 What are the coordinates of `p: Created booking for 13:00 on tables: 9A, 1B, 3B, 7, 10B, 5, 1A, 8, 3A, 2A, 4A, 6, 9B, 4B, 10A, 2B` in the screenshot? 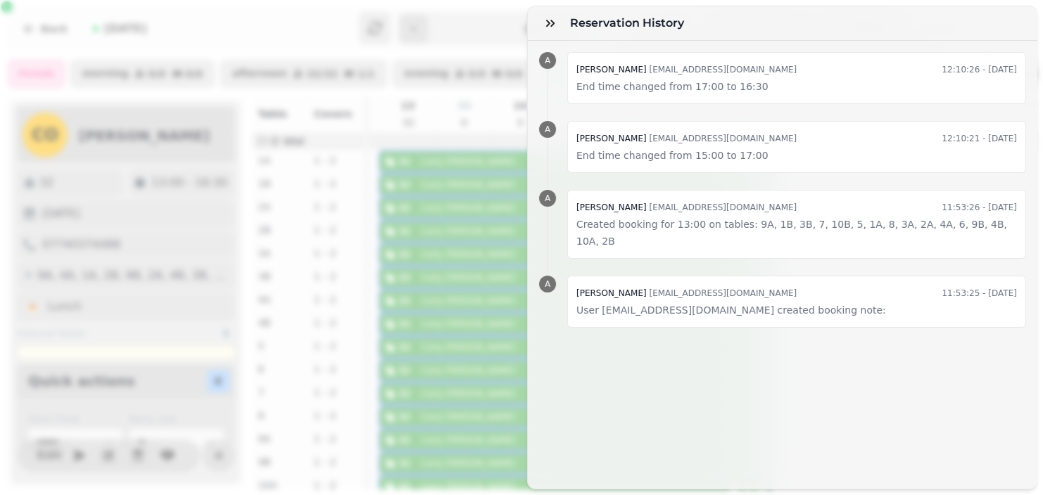 It's located at (796, 233).